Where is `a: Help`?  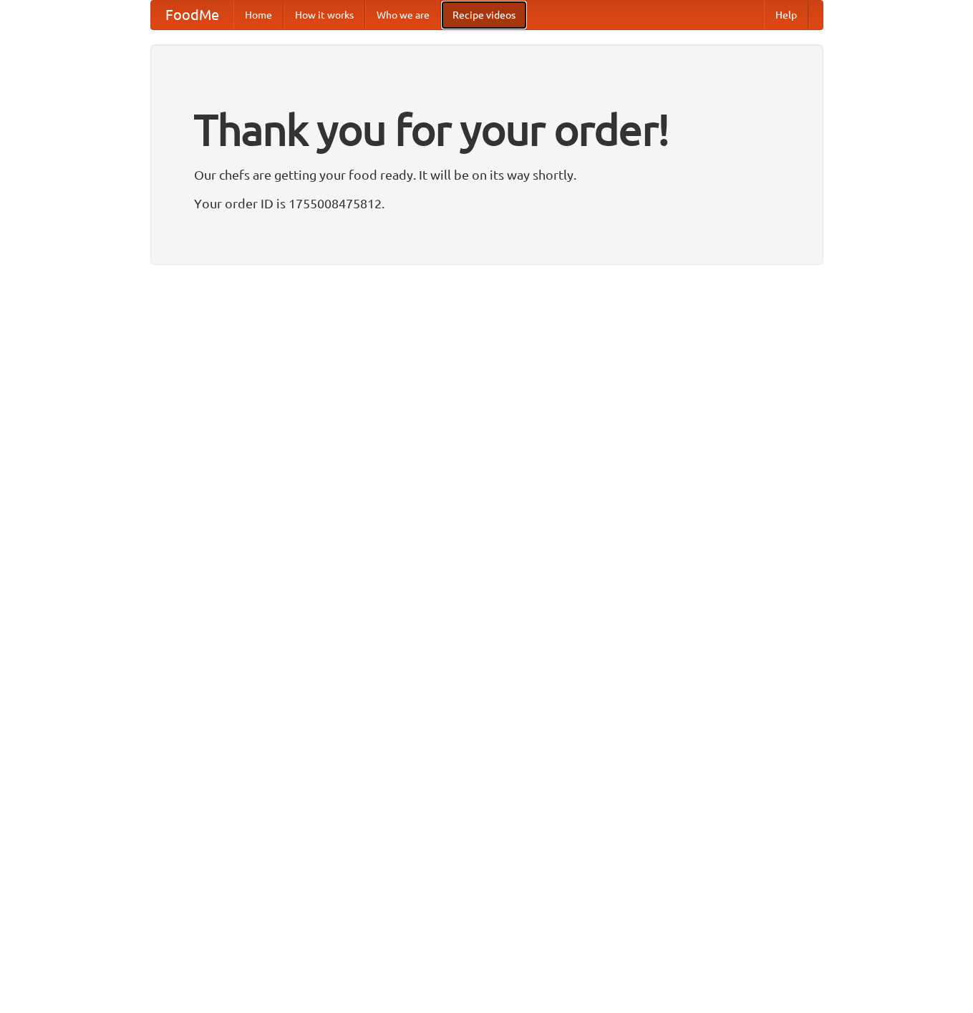 a: Help is located at coordinates (786, 15).